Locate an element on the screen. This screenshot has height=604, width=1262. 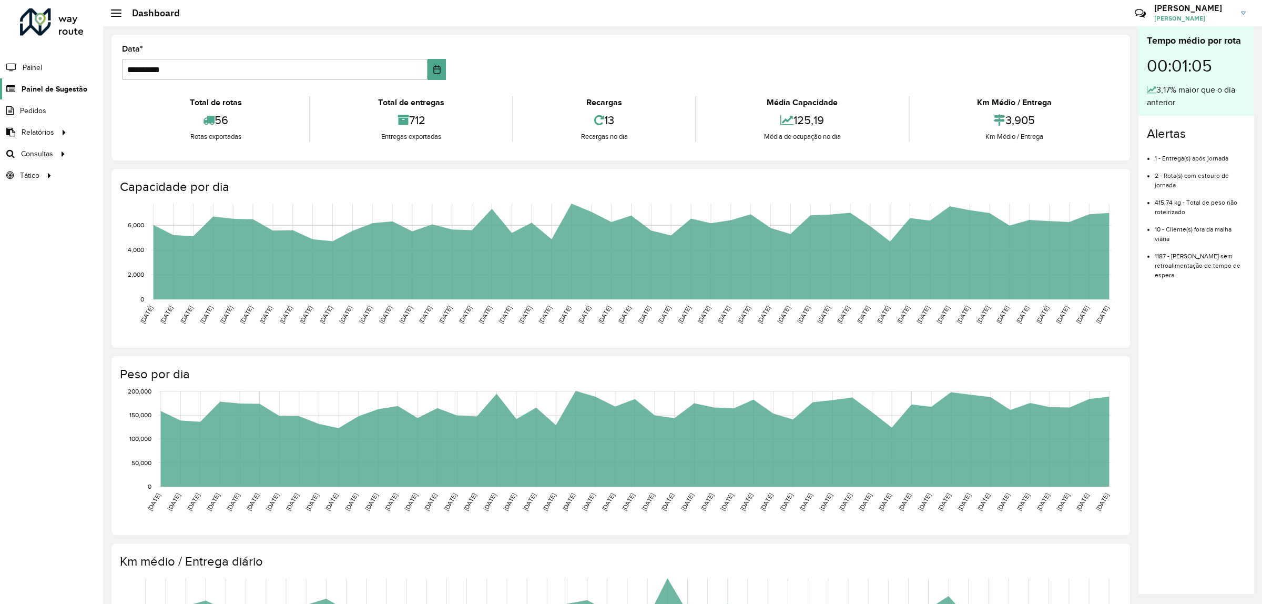
a: Contato Rápido is located at coordinates (1140, 13).